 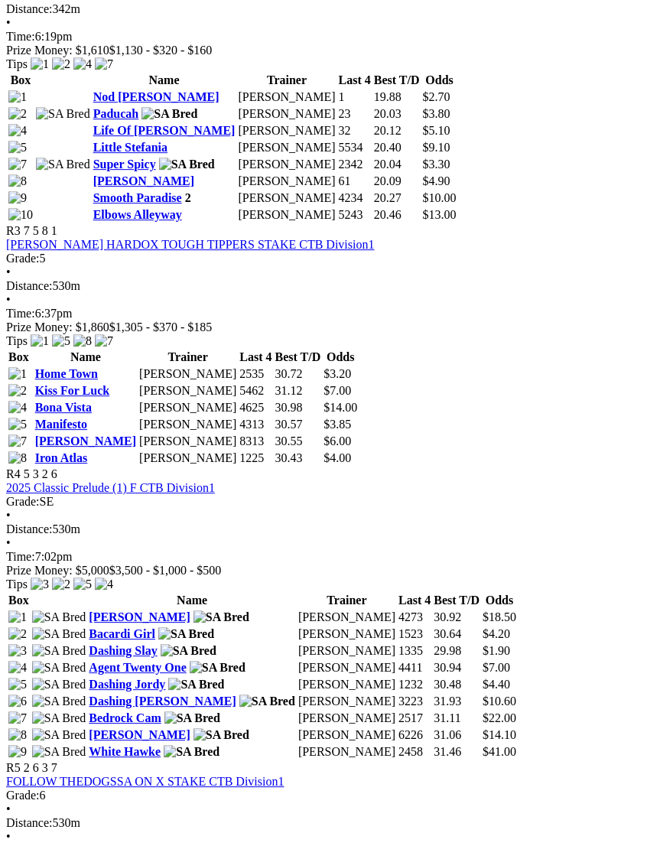 What do you see at coordinates (496, 667) in the screenshot?
I see `span: $7.00` at bounding box center [496, 667].